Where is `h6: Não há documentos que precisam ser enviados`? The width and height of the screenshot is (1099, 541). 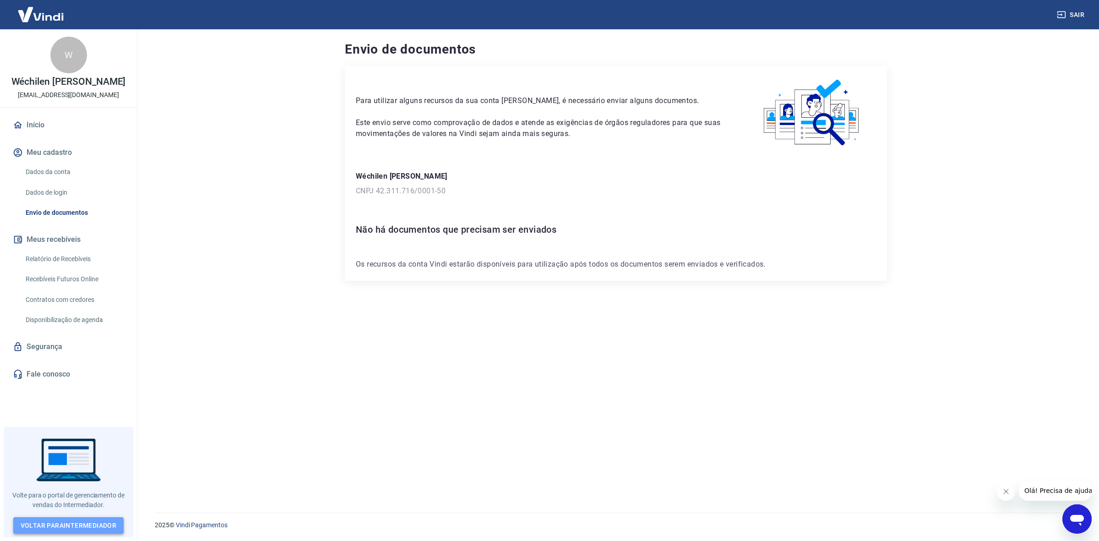
h6: Não há documentos que precisam ser enviados is located at coordinates (616, 229).